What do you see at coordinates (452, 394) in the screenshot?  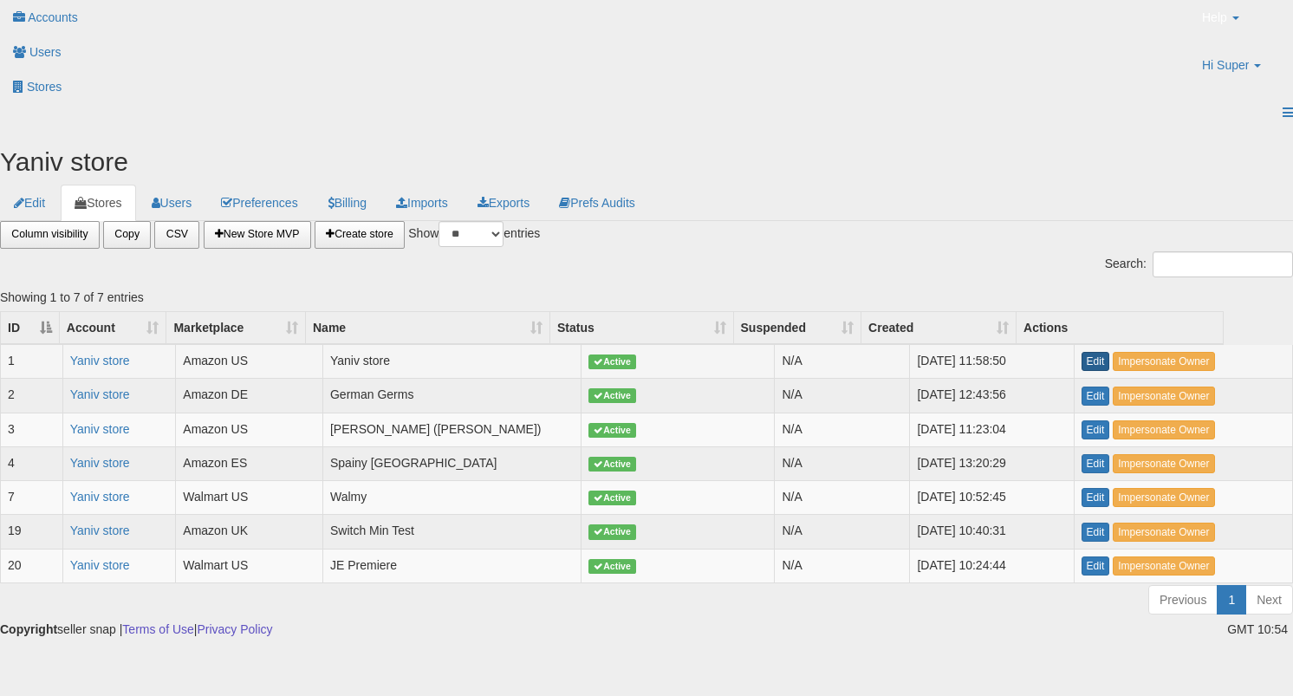 I see `td: German Germs` at bounding box center [452, 394].